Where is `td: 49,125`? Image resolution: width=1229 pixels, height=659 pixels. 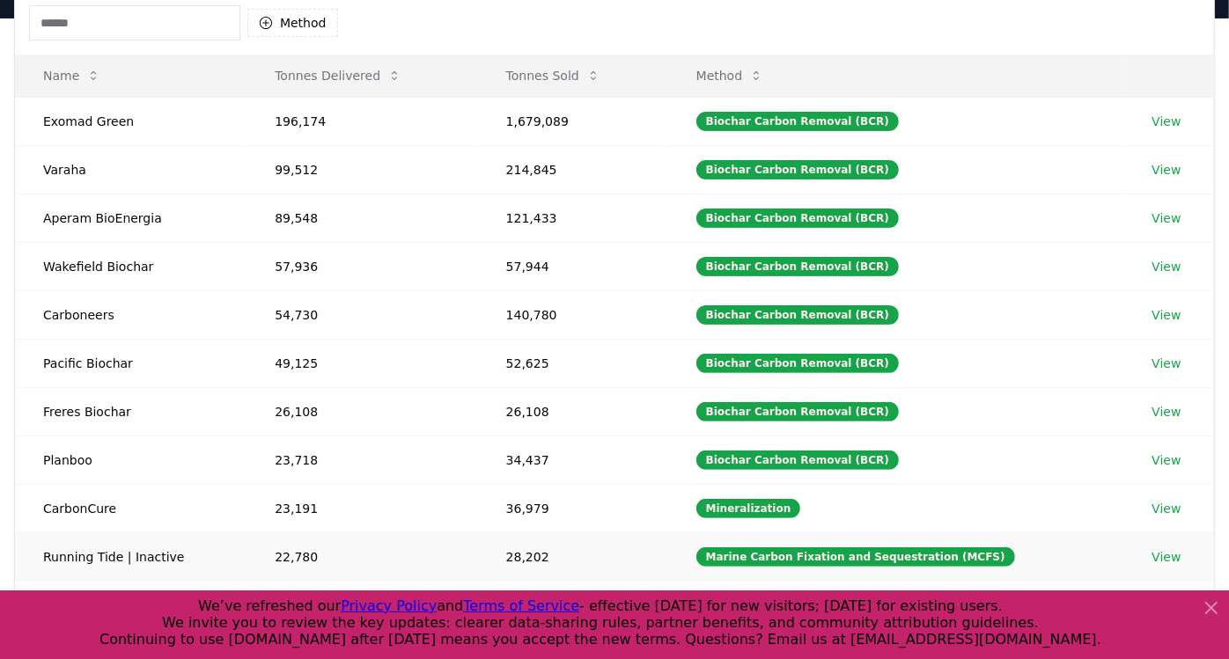 td: 49,125 is located at coordinates (362, 363).